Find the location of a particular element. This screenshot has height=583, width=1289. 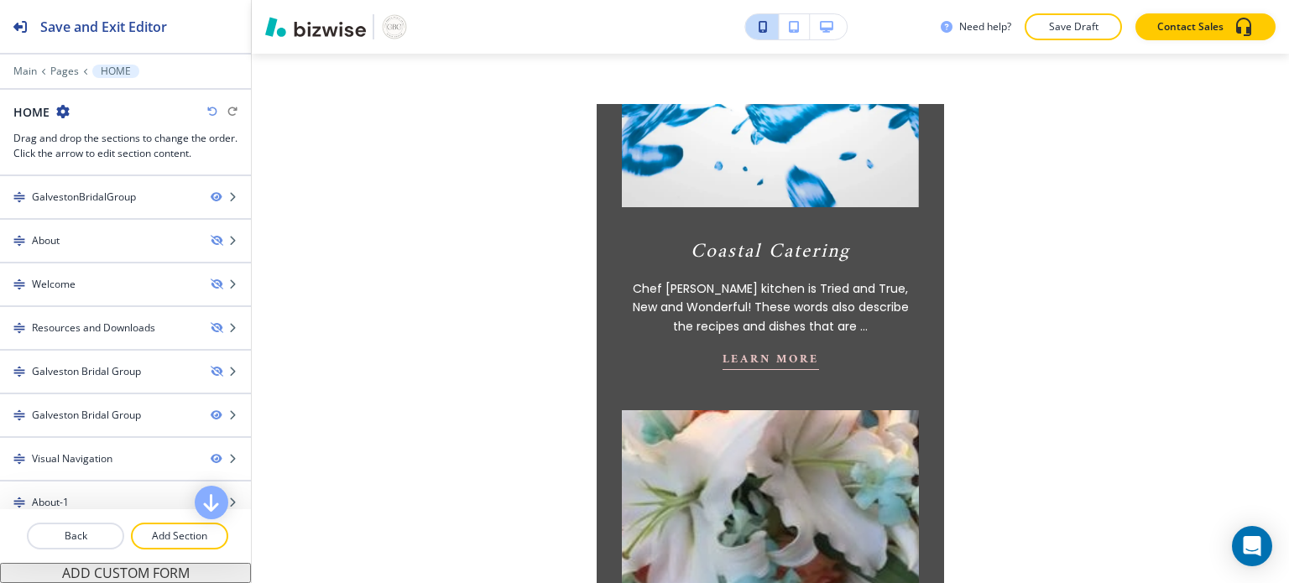

p: Coastal Catering is located at coordinates (771, 251).